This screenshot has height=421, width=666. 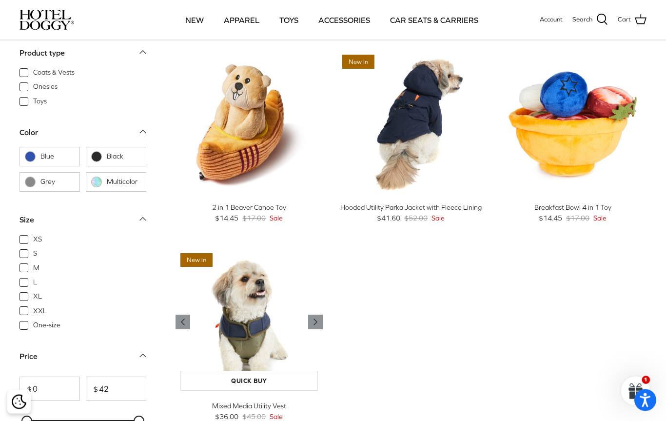 What do you see at coordinates (249, 213) in the screenshot?
I see `a: 2 in 1 Beaver Canoe Toy $14.45 $17.00 Sale` at bounding box center [249, 213].